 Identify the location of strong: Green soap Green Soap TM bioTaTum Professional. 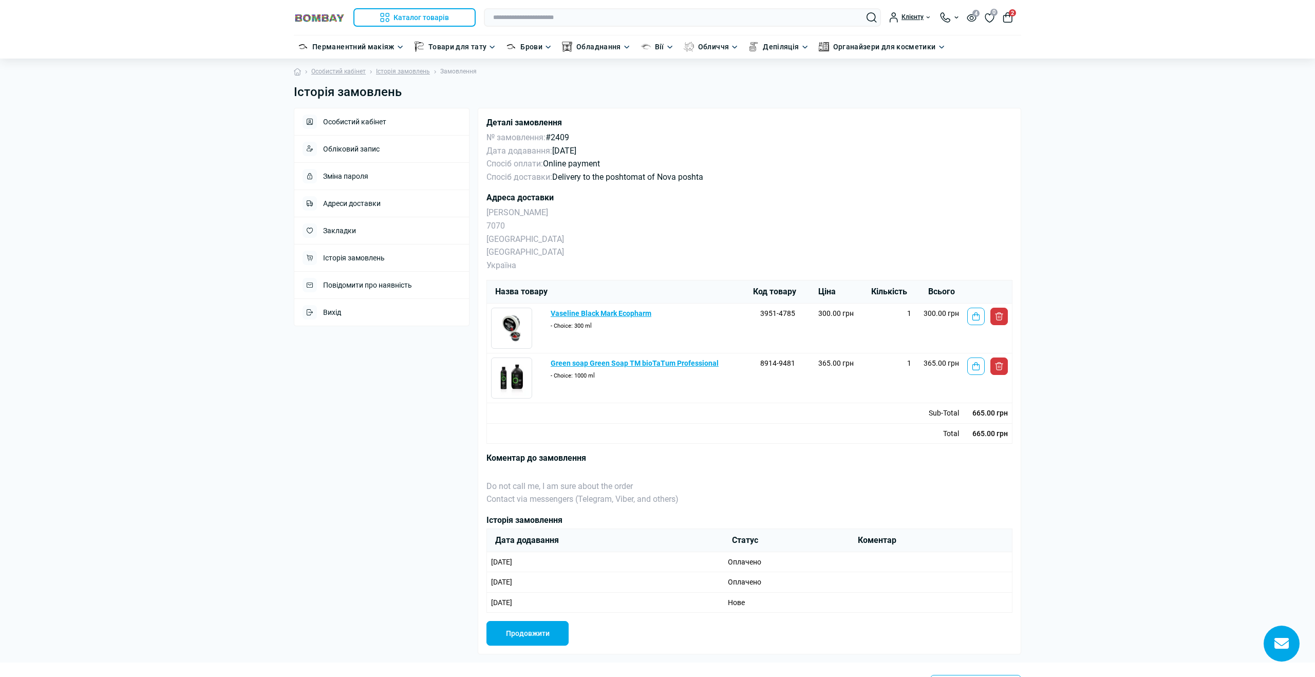
(635, 363).